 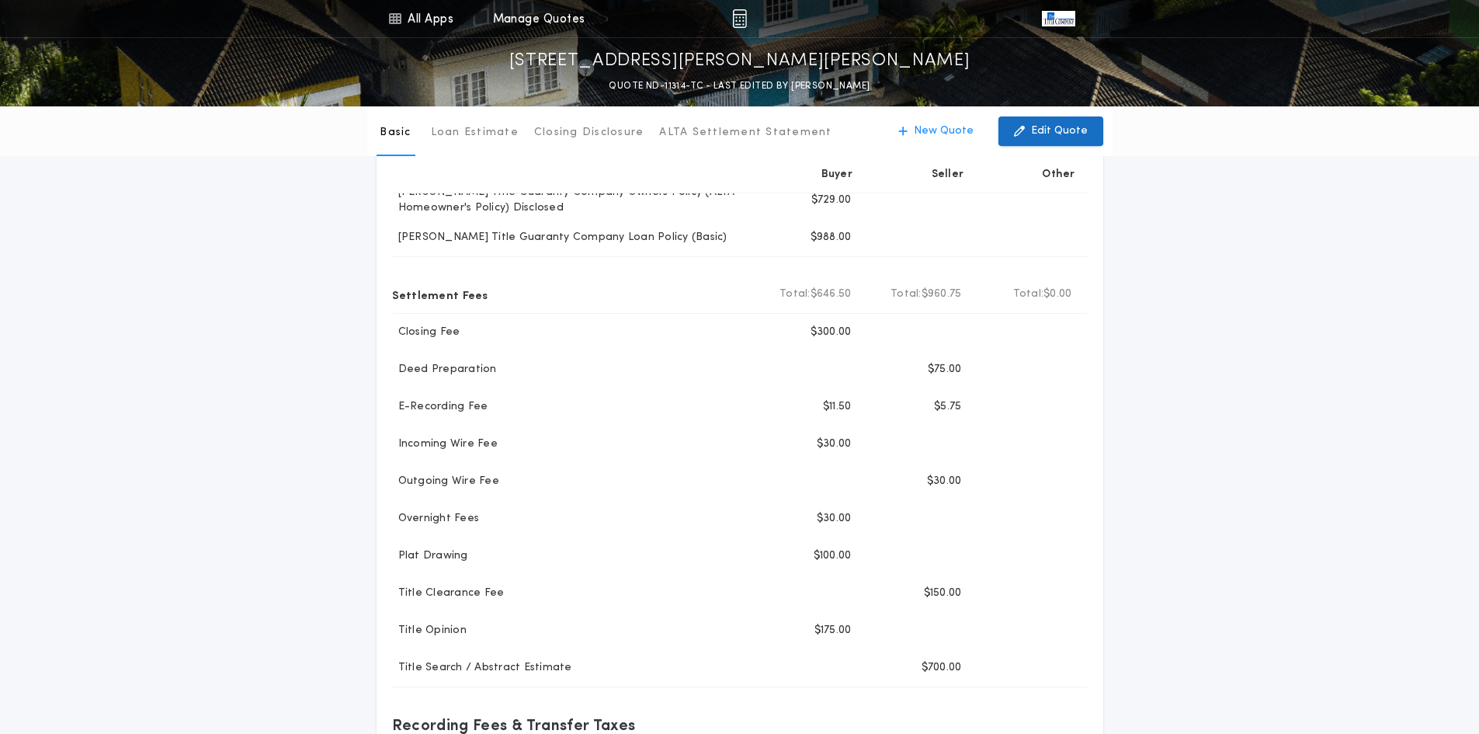 I want to click on button: Edit Quote, so click(x=1050, y=131).